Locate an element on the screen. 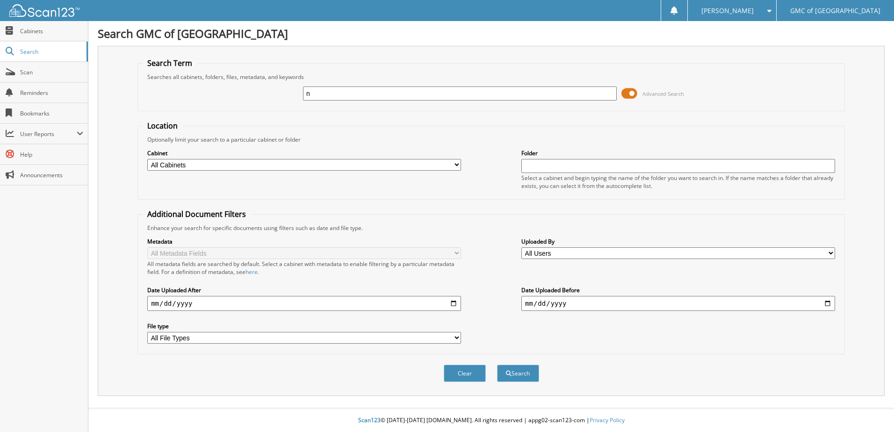 This screenshot has width=894, height=432. span: Reminders is located at coordinates (51, 93).